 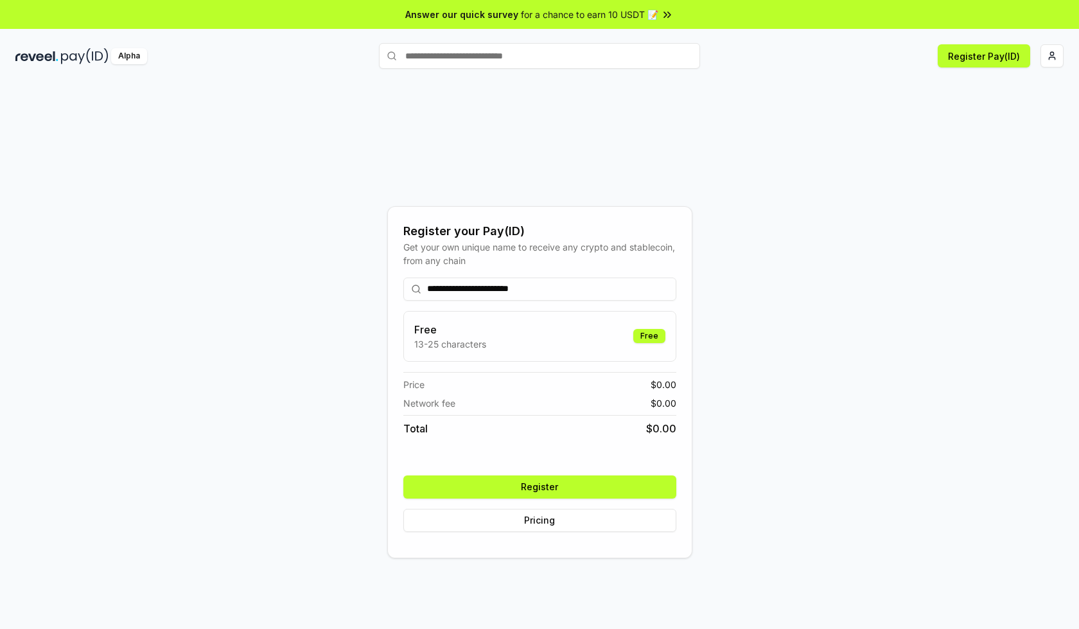 I want to click on span: Answer our quick survey, so click(x=462, y=14).